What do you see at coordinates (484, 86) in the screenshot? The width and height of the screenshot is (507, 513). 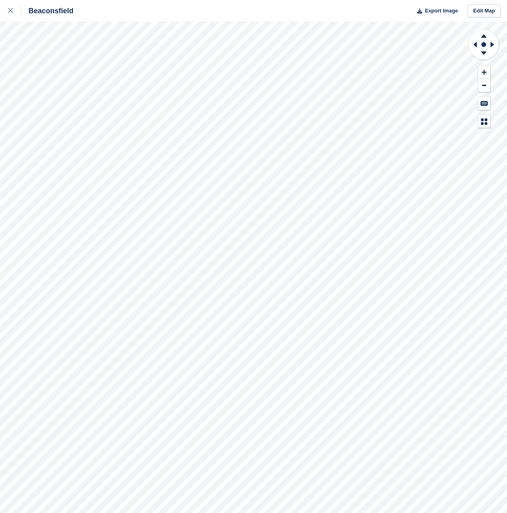 I see `button: Zoom Out` at bounding box center [484, 86].